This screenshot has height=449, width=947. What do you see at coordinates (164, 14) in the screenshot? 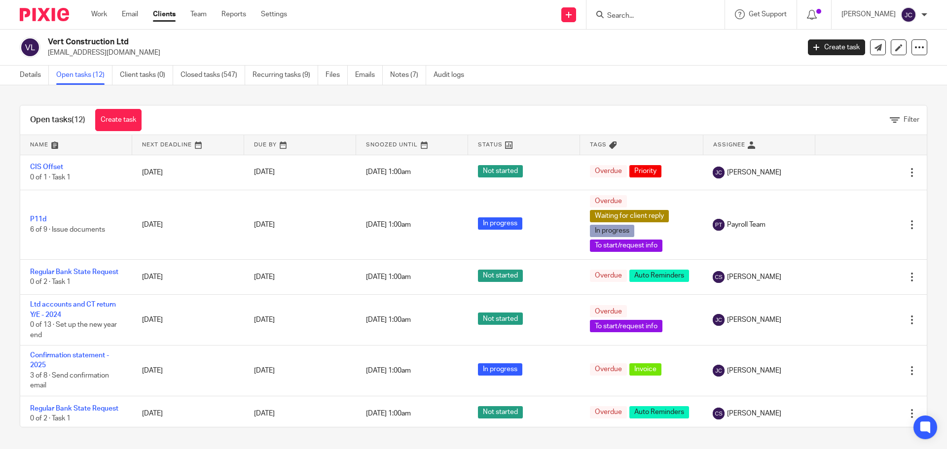
I see `a: Clients` at bounding box center [164, 14].